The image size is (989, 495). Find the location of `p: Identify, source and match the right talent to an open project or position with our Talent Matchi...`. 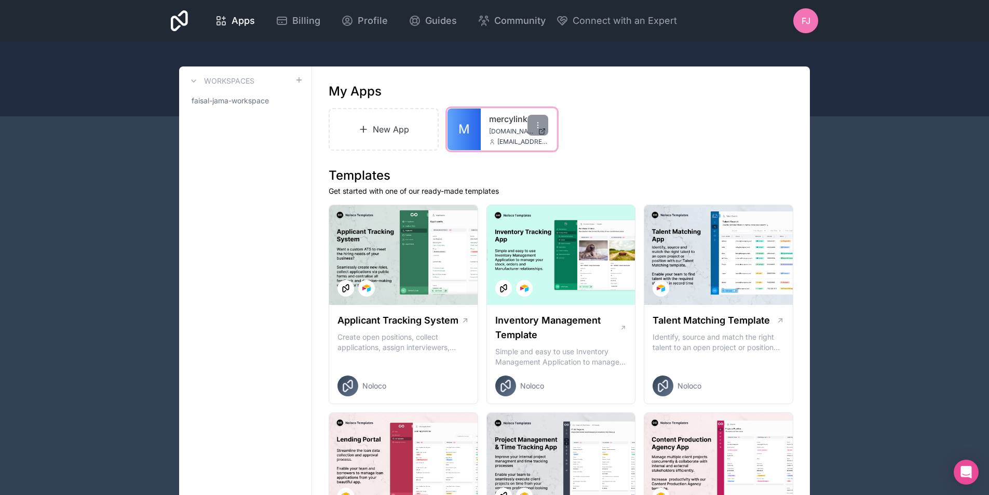

p: Identify, source and match the right talent to an open project or position with our Talent Matchi... is located at coordinates (719, 342).